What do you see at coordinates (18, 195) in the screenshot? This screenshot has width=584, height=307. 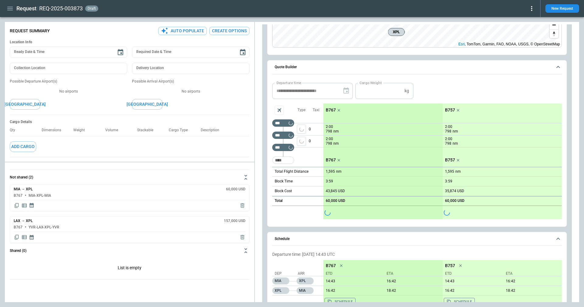 I see `h6: B767` at bounding box center [18, 195].